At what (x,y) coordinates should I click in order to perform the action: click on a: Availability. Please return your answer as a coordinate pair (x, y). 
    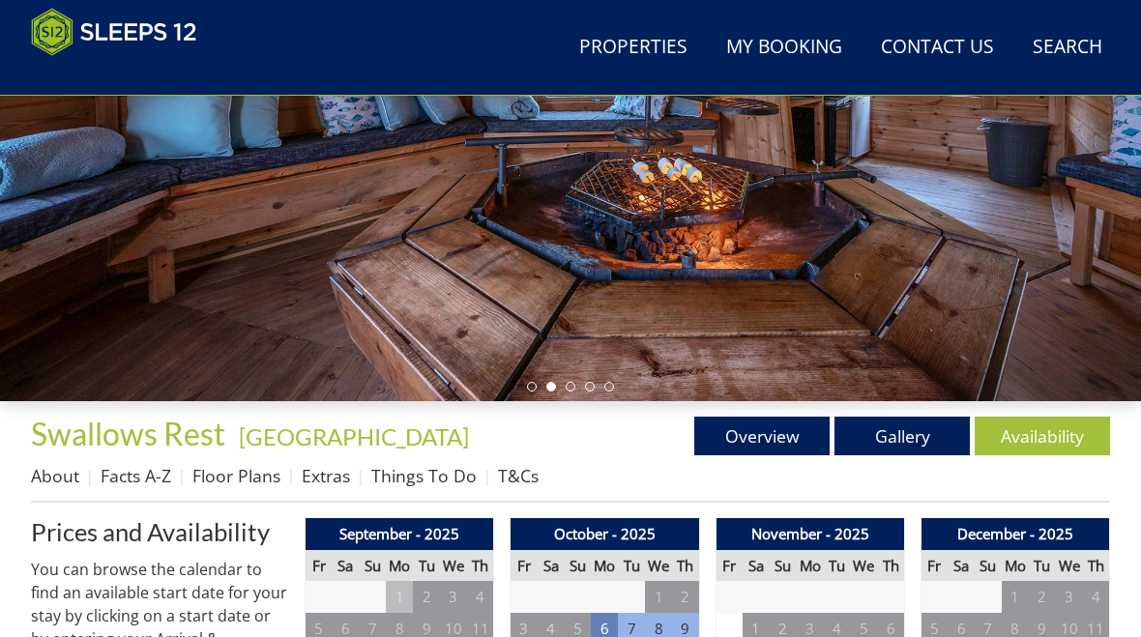
    Looking at the image, I should click on (1042, 437).